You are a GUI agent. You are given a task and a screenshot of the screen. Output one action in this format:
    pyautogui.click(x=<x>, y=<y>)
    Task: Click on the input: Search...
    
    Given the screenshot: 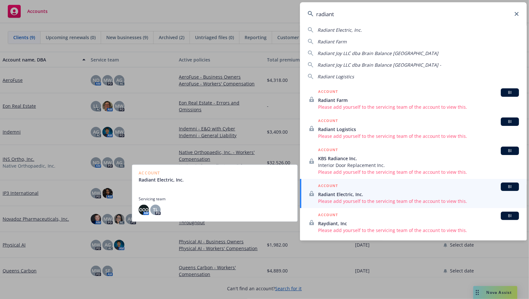 What is the action you would take?
    pyautogui.click(x=413, y=14)
    